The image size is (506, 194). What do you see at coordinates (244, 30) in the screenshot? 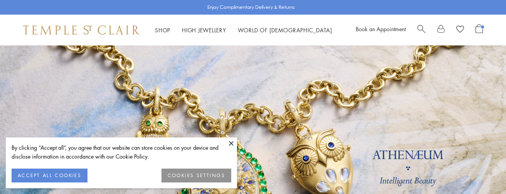
I see `nav: Main navigation` at bounding box center [244, 30].